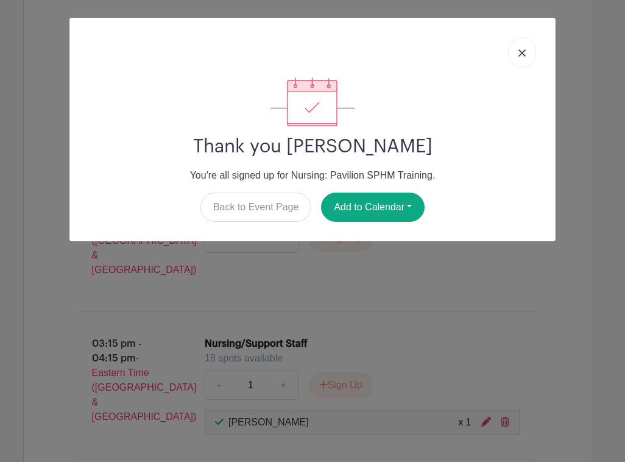 This screenshot has height=462, width=625. Describe the element at coordinates (256, 207) in the screenshot. I see `a: Back to Event Page` at that location.